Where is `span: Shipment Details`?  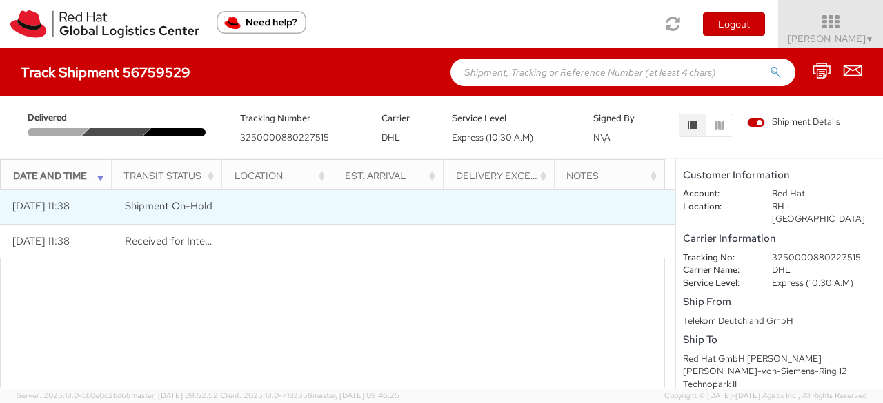
span: Shipment Details is located at coordinates (793, 122).